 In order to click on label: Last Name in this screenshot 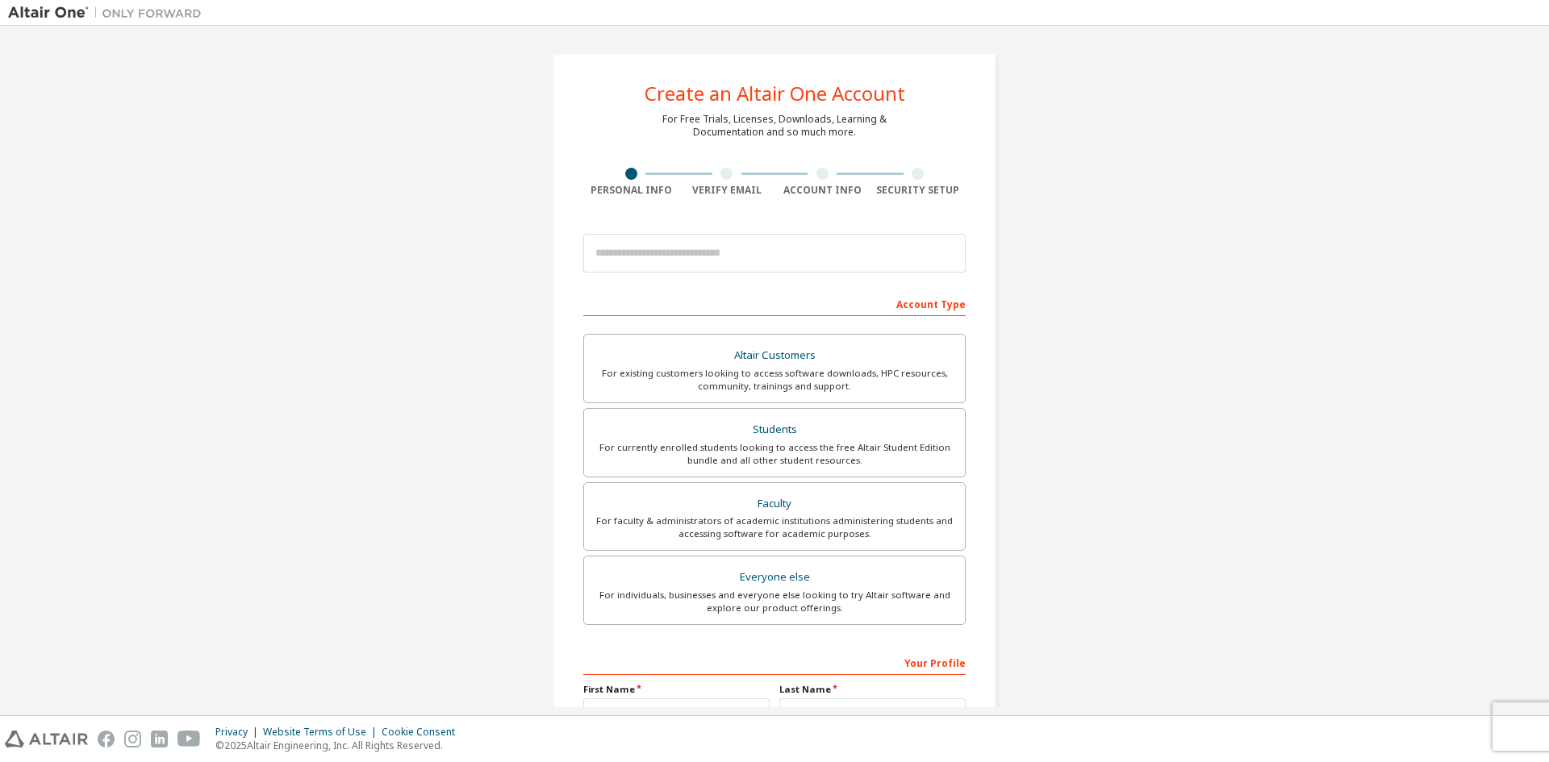, I will do `click(872, 690)`.